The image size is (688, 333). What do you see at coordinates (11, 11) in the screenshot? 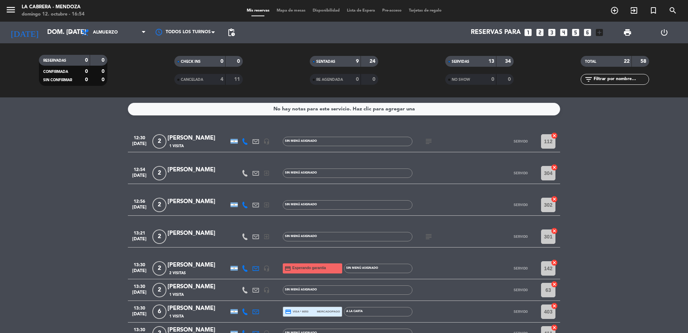
I see `button: menu` at bounding box center [11, 11].